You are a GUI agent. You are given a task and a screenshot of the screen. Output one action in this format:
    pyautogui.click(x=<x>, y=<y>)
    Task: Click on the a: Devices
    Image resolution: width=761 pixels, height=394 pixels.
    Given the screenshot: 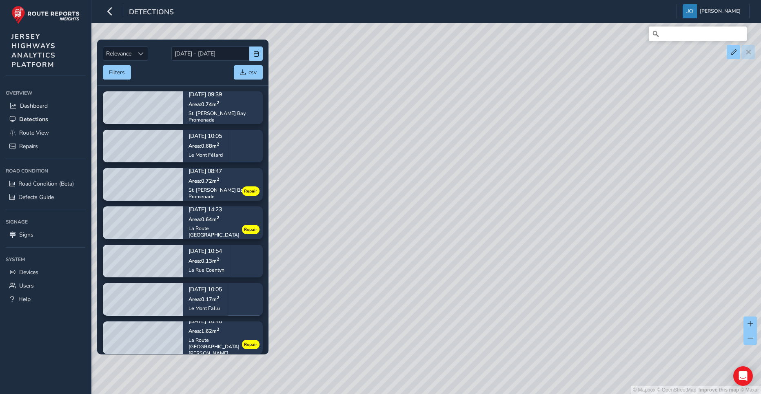 What is the action you would take?
    pyautogui.click(x=45, y=272)
    